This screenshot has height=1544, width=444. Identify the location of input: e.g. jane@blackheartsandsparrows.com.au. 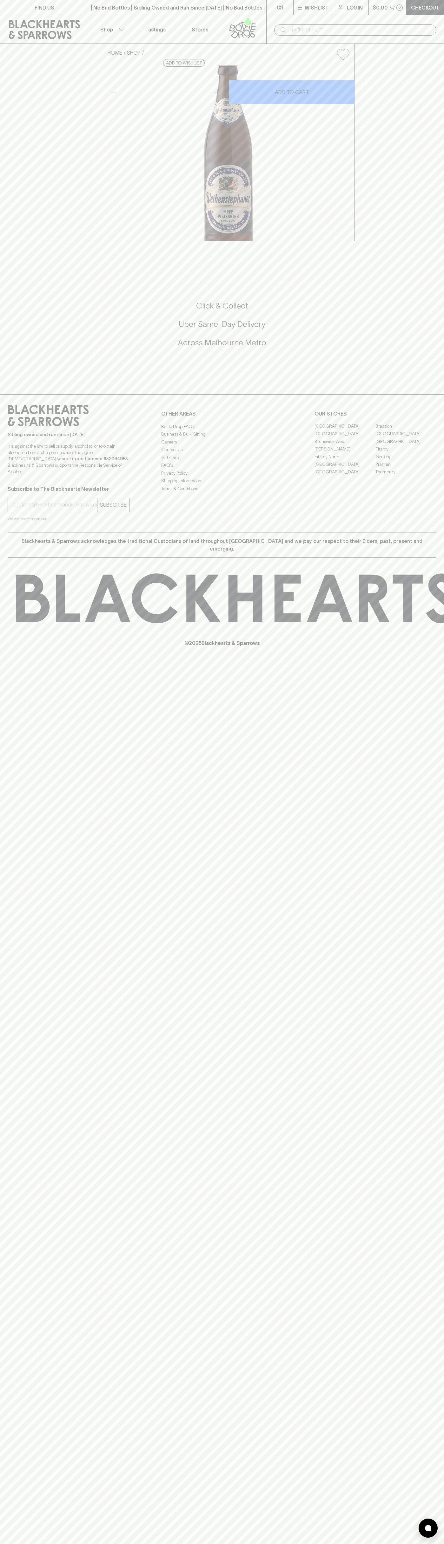
(55, 505).